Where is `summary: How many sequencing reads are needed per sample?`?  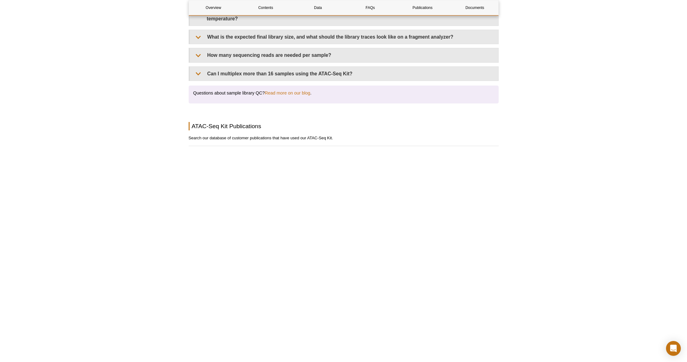
summary: How many sequencing reads are needed per sample? is located at coordinates (344, 55).